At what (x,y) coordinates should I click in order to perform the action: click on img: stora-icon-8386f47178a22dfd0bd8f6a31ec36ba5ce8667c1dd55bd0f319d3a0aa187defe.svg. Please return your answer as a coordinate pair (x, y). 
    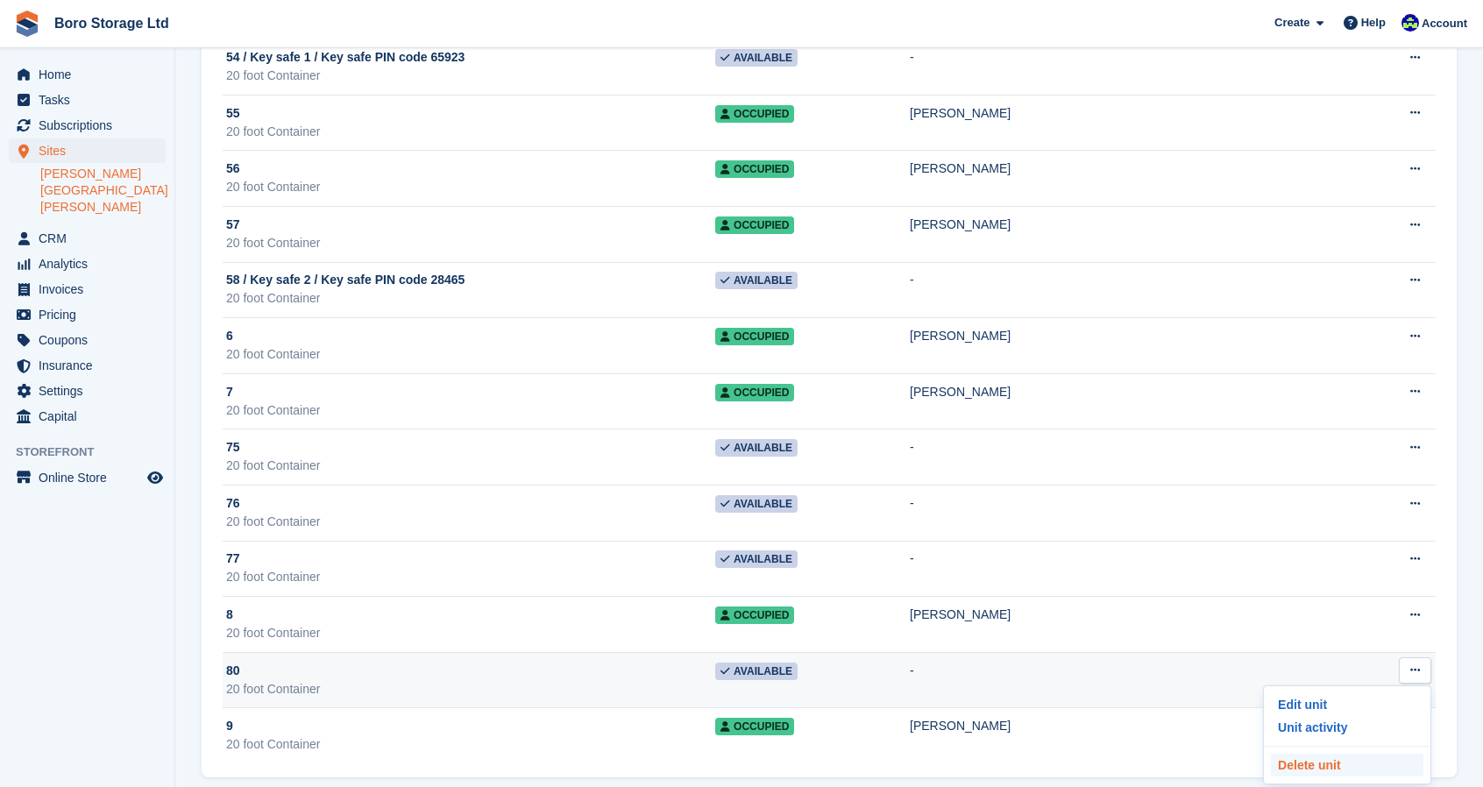
    Looking at the image, I should click on (27, 24).